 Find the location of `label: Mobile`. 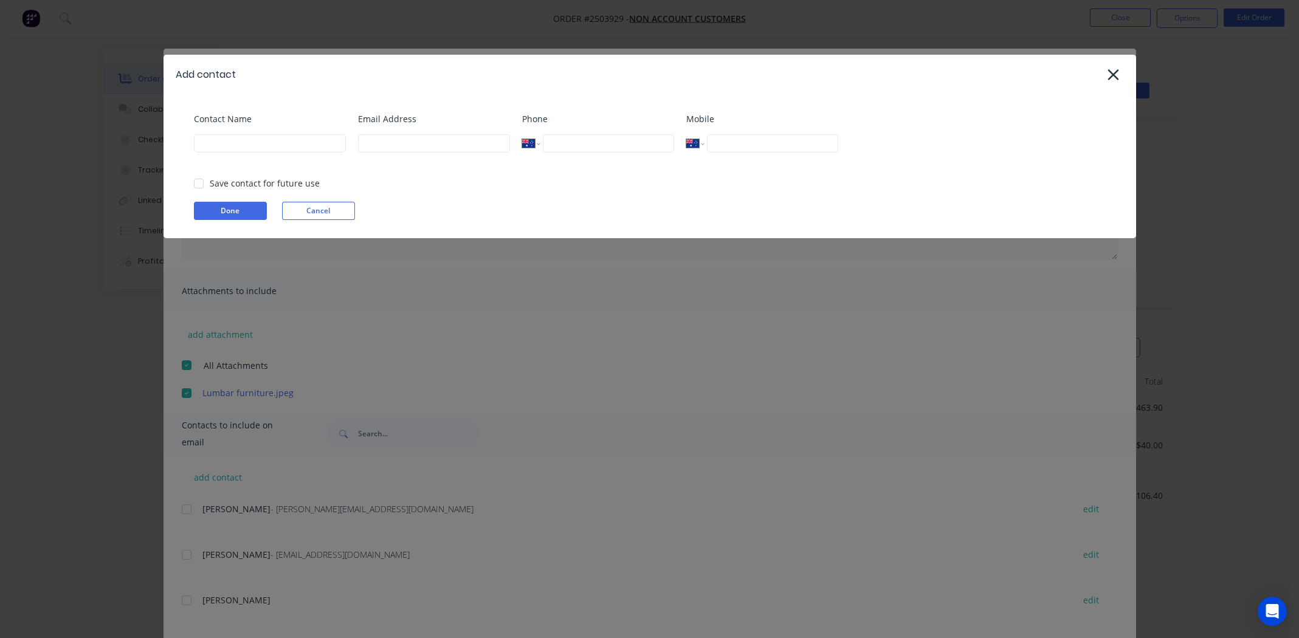

label: Mobile is located at coordinates (762, 119).